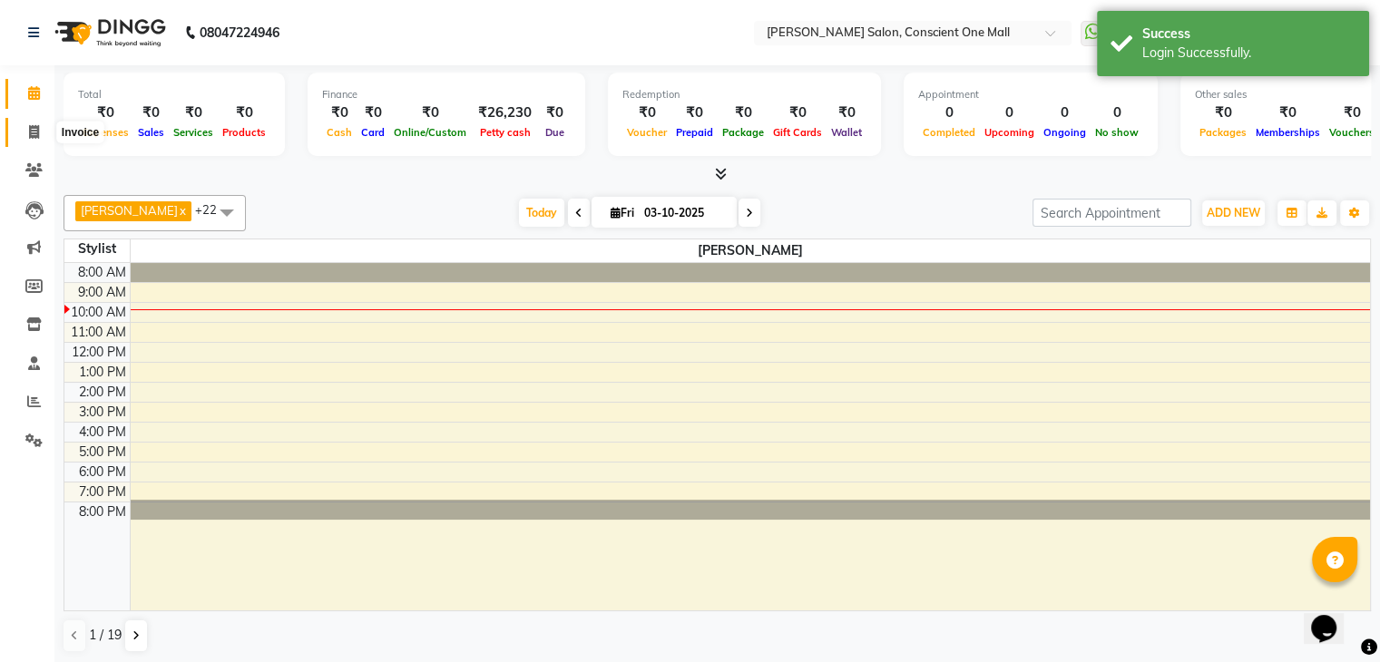 The image size is (1380, 662). Describe the element at coordinates (744, 94) in the screenshot. I see `div: Redemption` at that location.